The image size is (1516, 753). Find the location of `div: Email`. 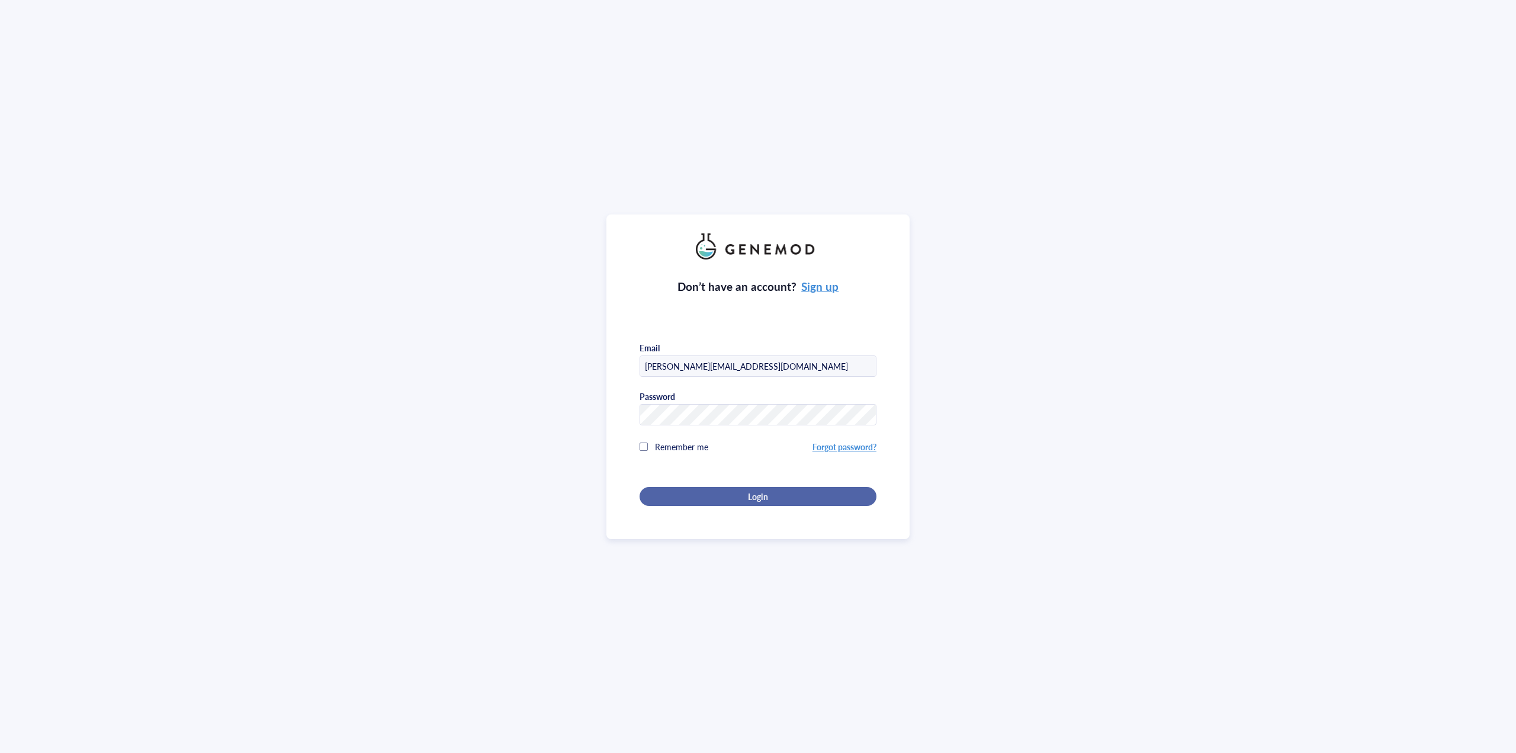

div: Email is located at coordinates (650, 348).